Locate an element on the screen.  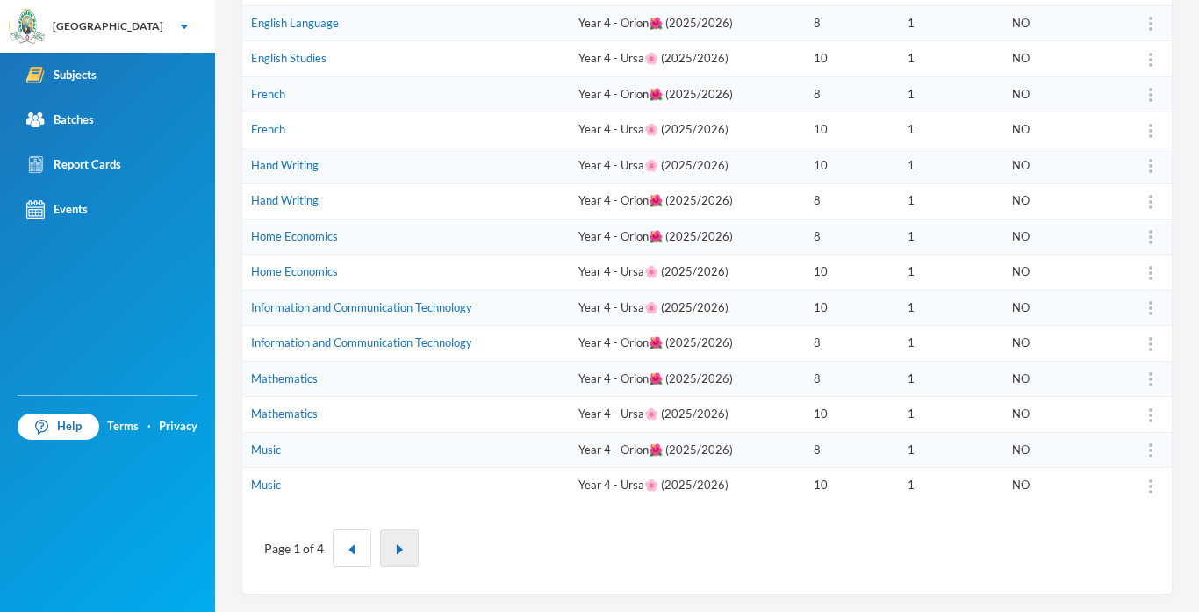
div: Page 1 of 4 is located at coordinates (294, 548).